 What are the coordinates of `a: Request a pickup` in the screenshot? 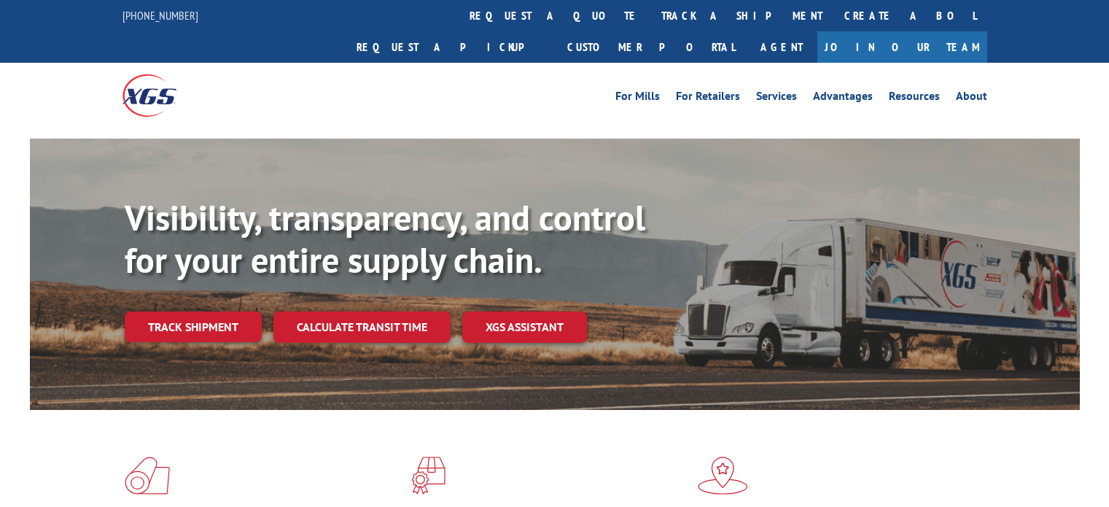 It's located at (450, 47).